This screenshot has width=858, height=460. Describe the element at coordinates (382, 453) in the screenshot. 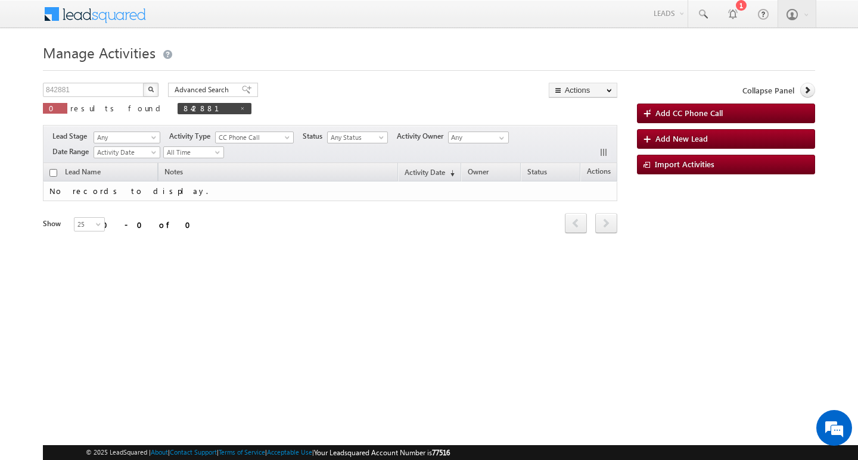

I see `span: Your Leadsquared Account Number is` at that location.